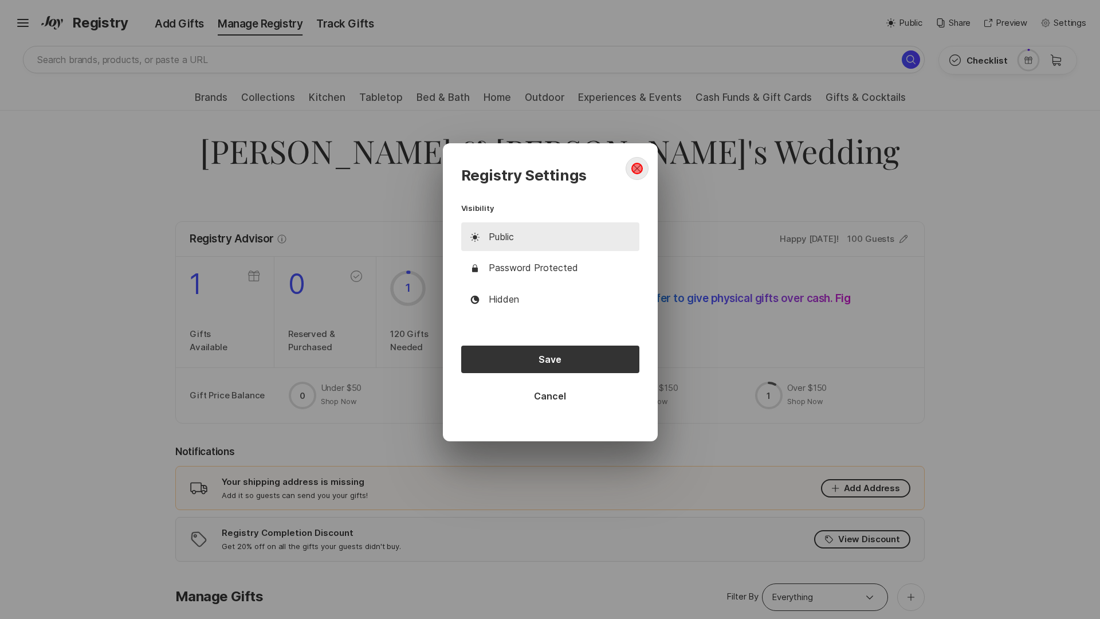 The height and width of the screenshot is (619, 1100). What do you see at coordinates (550, 359) in the screenshot?
I see `button: Save` at bounding box center [550, 359].